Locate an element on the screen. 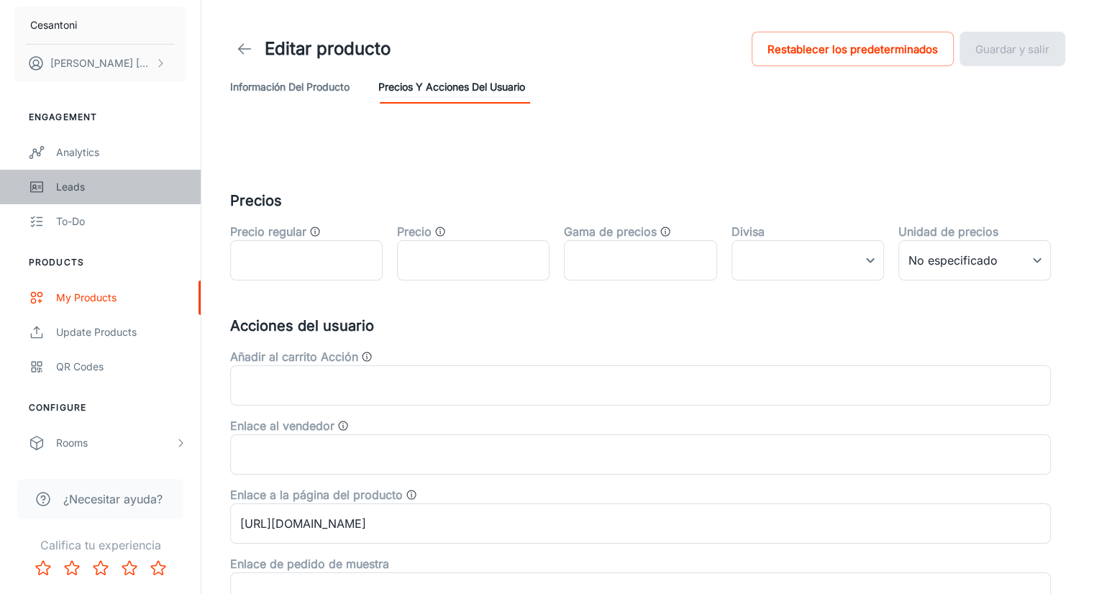 Image resolution: width=1094 pixels, height=594 pixels. svg: El precio actual del producto is located at coordinates (440, 232).